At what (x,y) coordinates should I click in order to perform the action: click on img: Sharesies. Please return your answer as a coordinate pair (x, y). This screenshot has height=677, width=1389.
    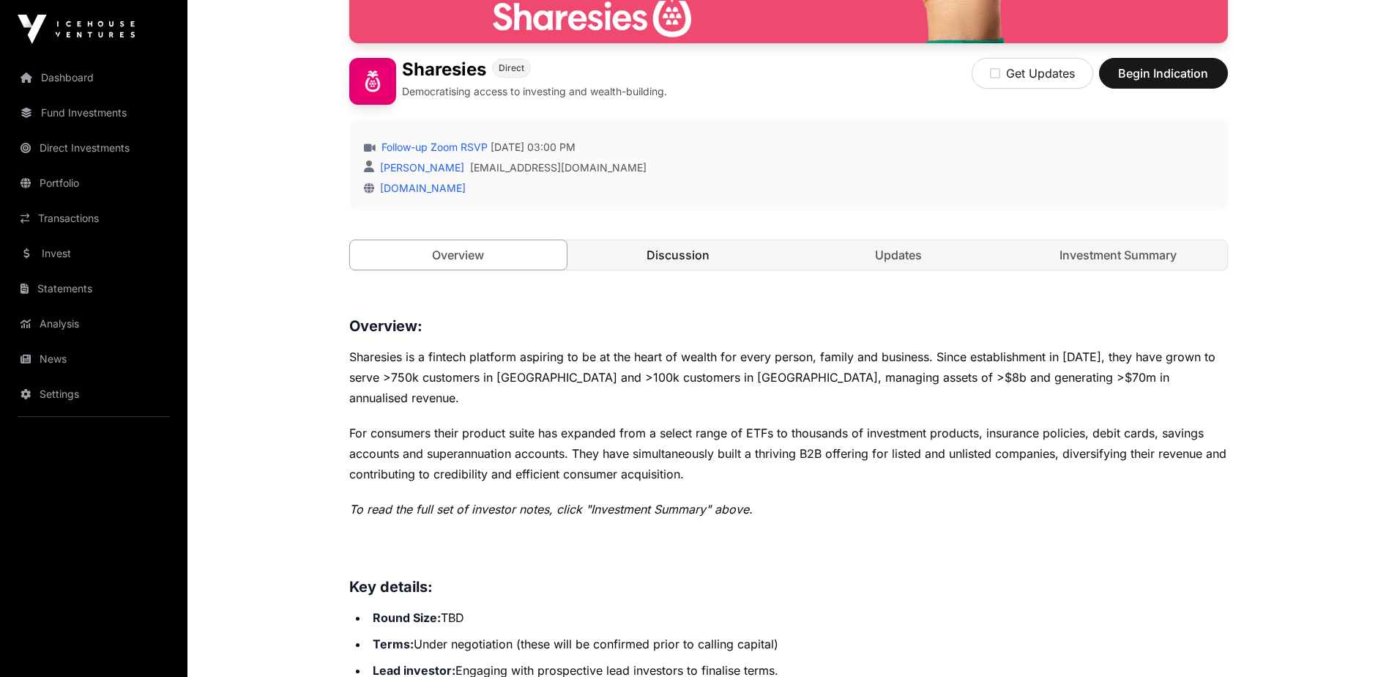
    Looking at the image, I should click on (373, 81).